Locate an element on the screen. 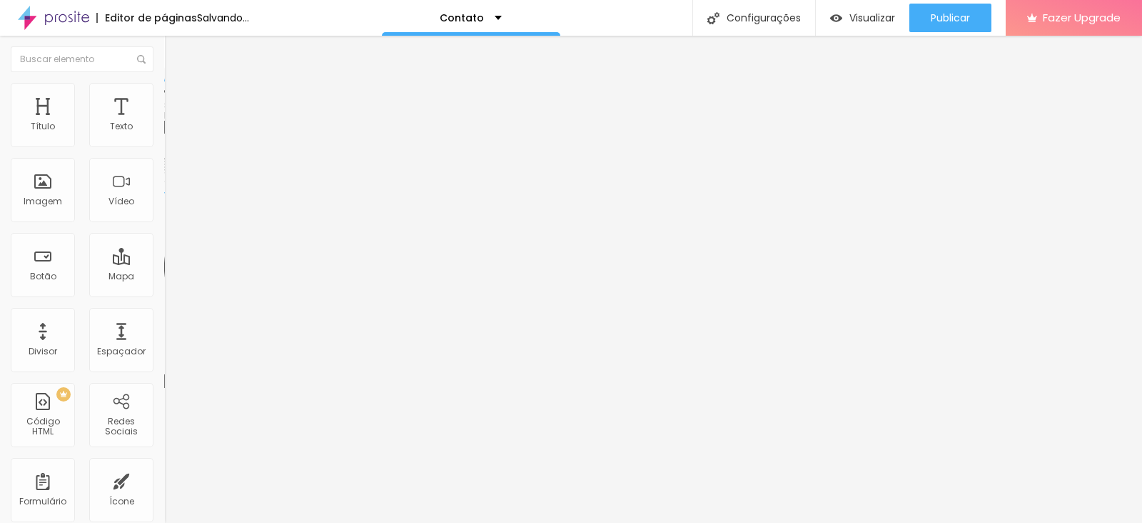 The height and width of the screenshot is (523, 1142). div: Formulário is located at coordinates (43, 501).